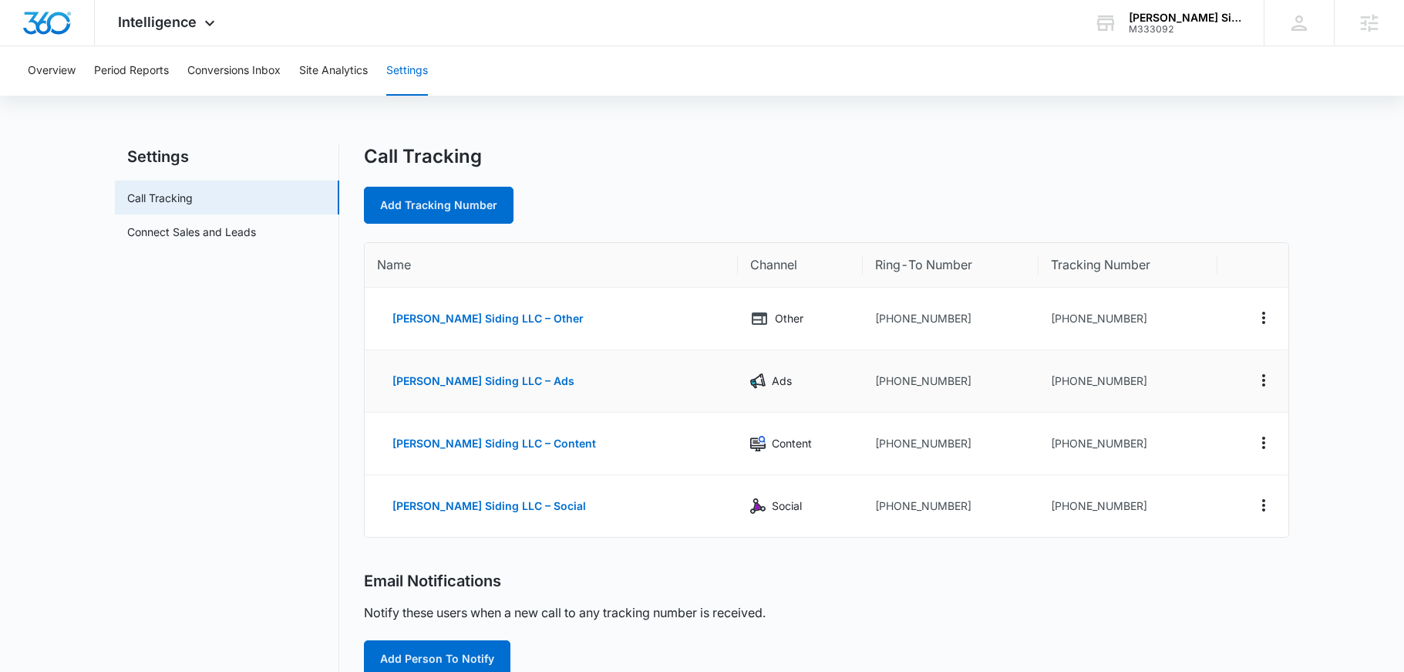  I want to click on img: Ads, so click(758, 381).